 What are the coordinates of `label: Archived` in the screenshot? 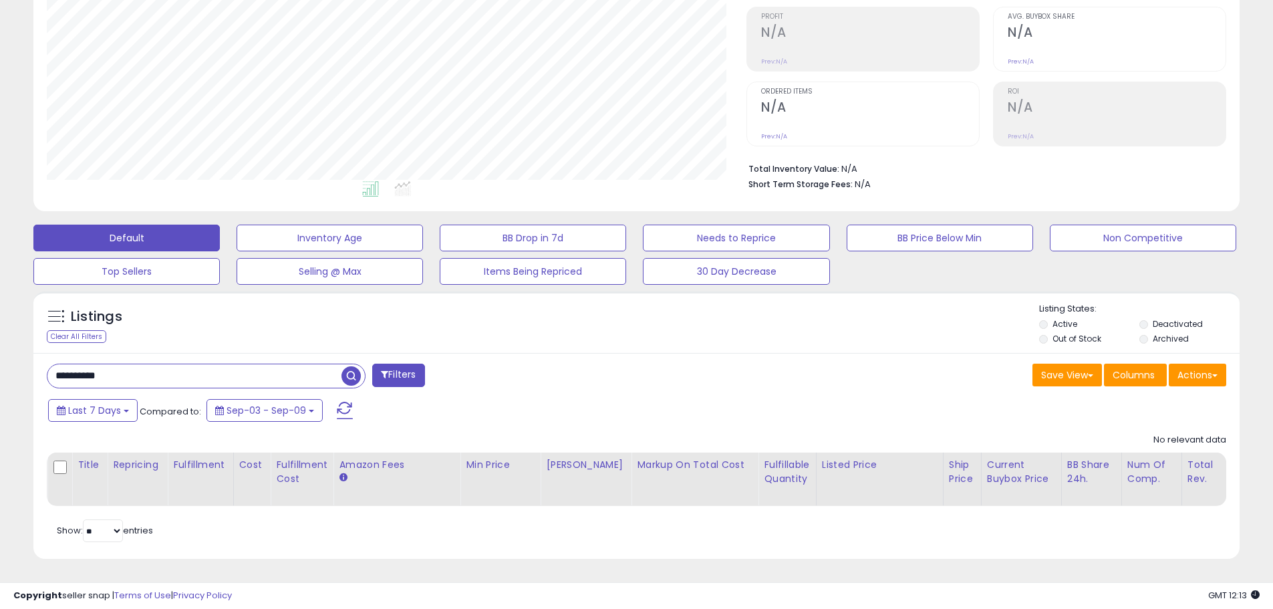 It's located at (1171, 338).